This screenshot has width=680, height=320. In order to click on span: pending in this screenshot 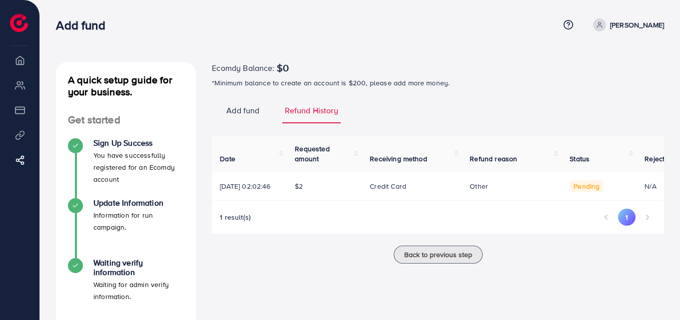, I will do `click(587, 186)`.